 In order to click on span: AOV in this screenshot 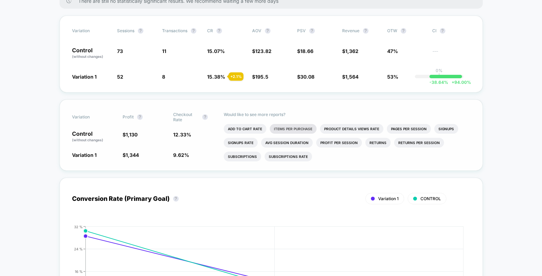, I will do `click(256, 30)`.